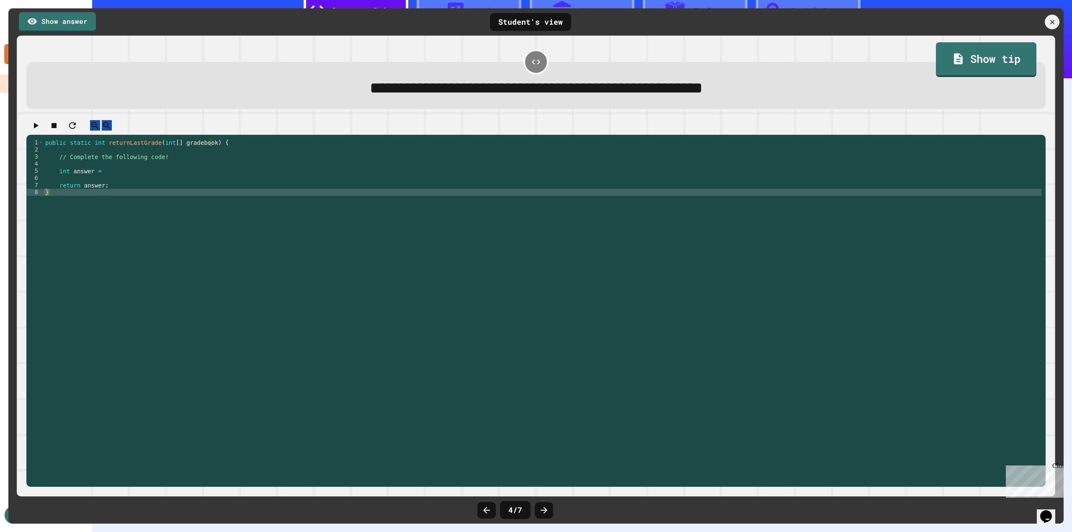 The width and height of the screenshot is (1072, 532). I want to click on a: Show tip, so click(986, 59).